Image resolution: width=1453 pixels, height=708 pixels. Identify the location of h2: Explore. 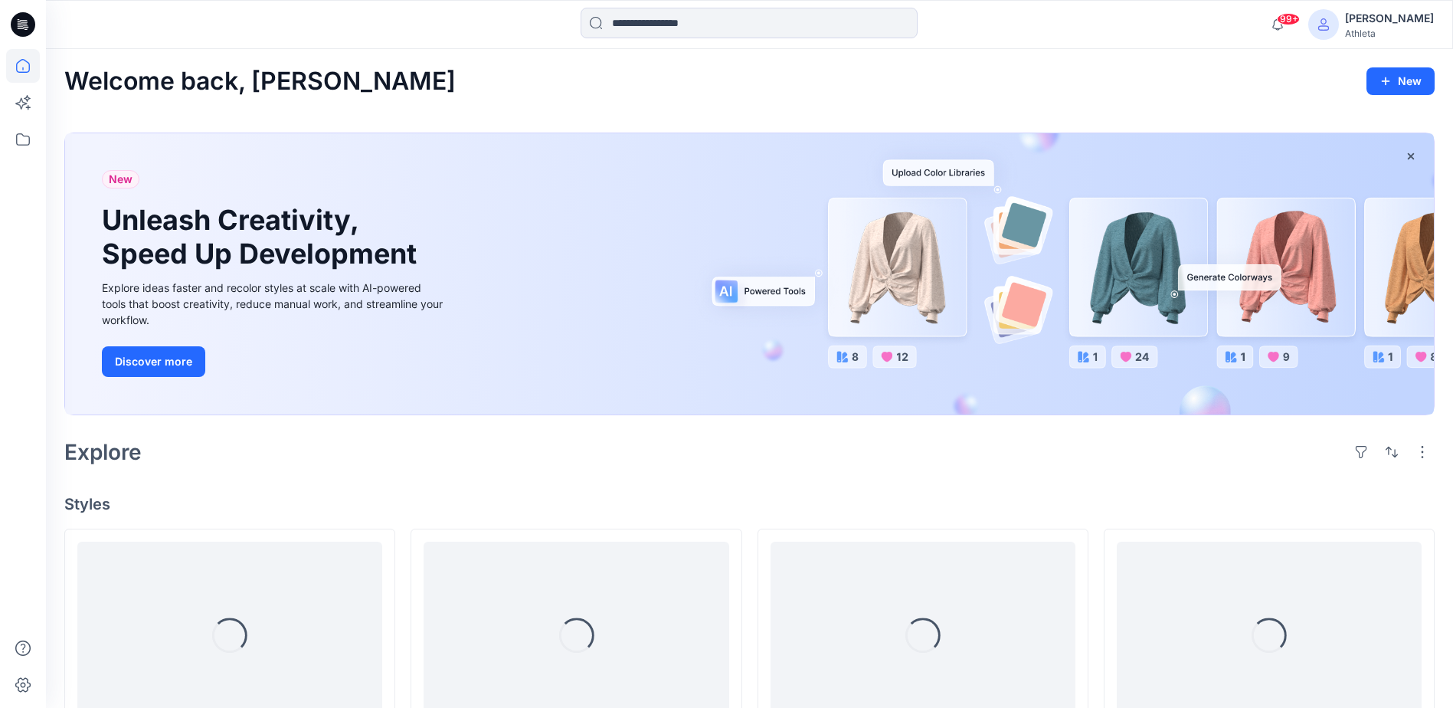
(103, 452).